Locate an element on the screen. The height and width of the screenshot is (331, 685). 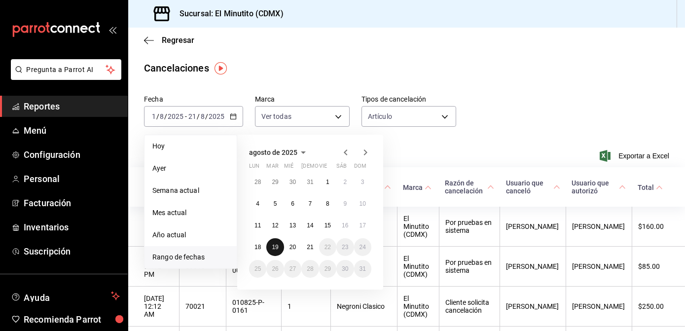
button: 19 de agosto de 2025 is located at coordinates (275, 247).